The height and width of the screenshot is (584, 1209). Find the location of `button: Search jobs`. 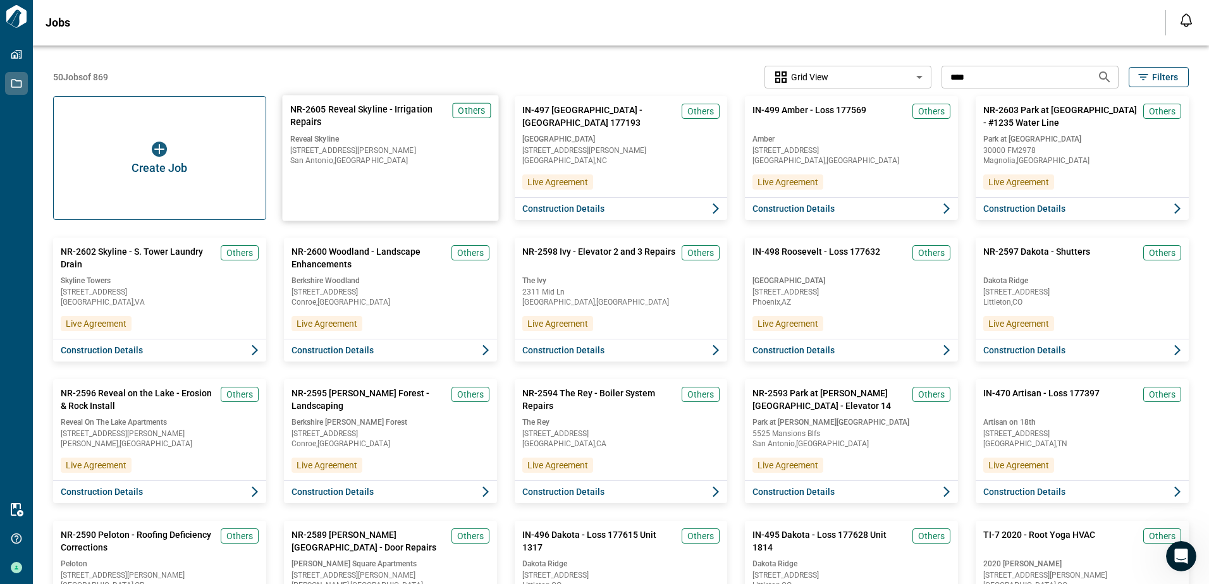

button: Search jobs is located at coordinates (1105, 77).